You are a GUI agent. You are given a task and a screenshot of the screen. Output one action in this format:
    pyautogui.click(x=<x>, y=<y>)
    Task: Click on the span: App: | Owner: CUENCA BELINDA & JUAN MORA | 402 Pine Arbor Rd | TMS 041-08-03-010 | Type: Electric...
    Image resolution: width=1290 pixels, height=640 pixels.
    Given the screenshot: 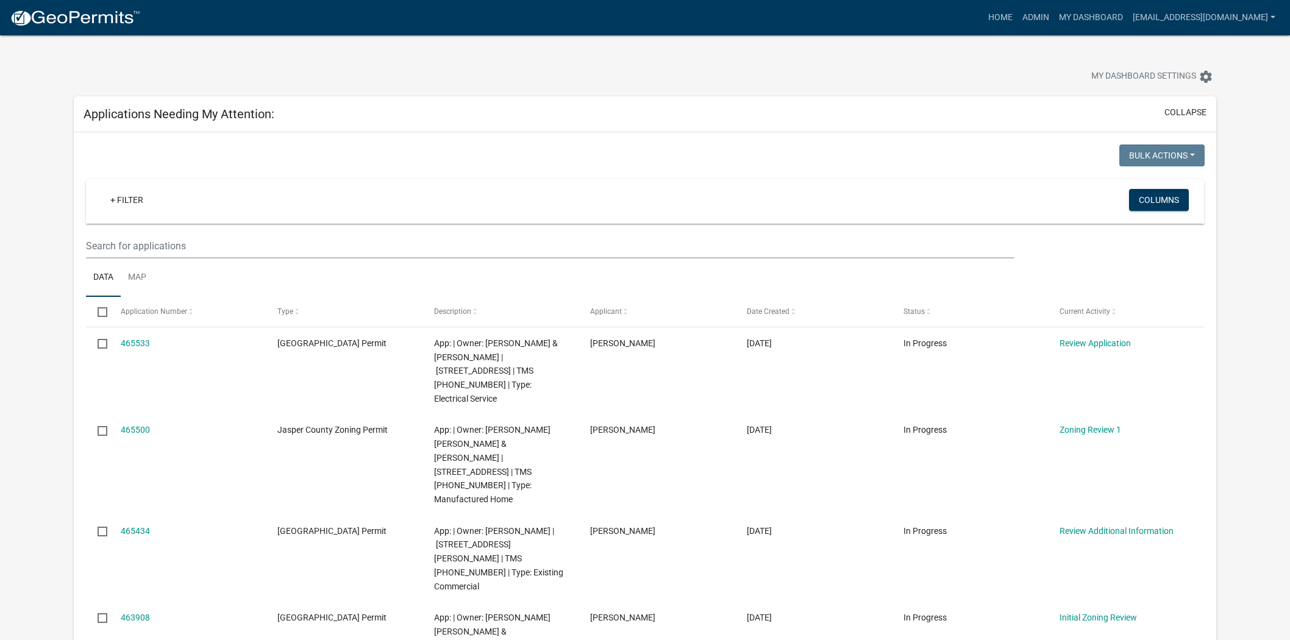 What is the action you would take?
    pyautogui.click(x=496, y=371)
    